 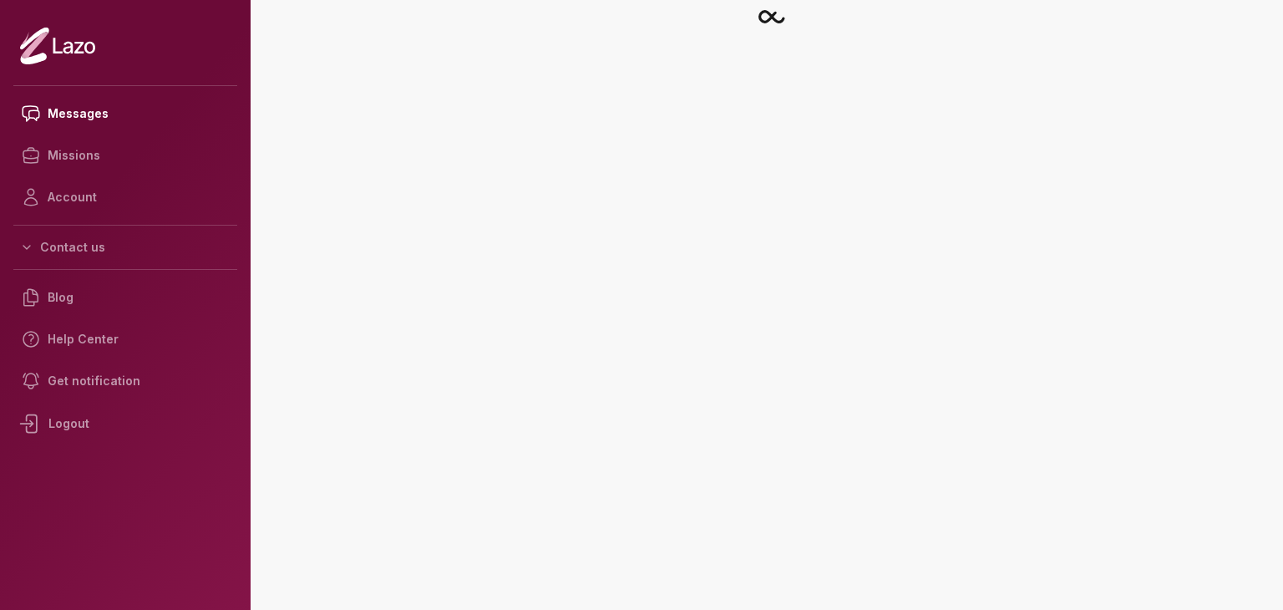 What do you see at coordinates (125, 381) in the screenshot?
I see `a: Get notification` at bounding box center [125, 381].